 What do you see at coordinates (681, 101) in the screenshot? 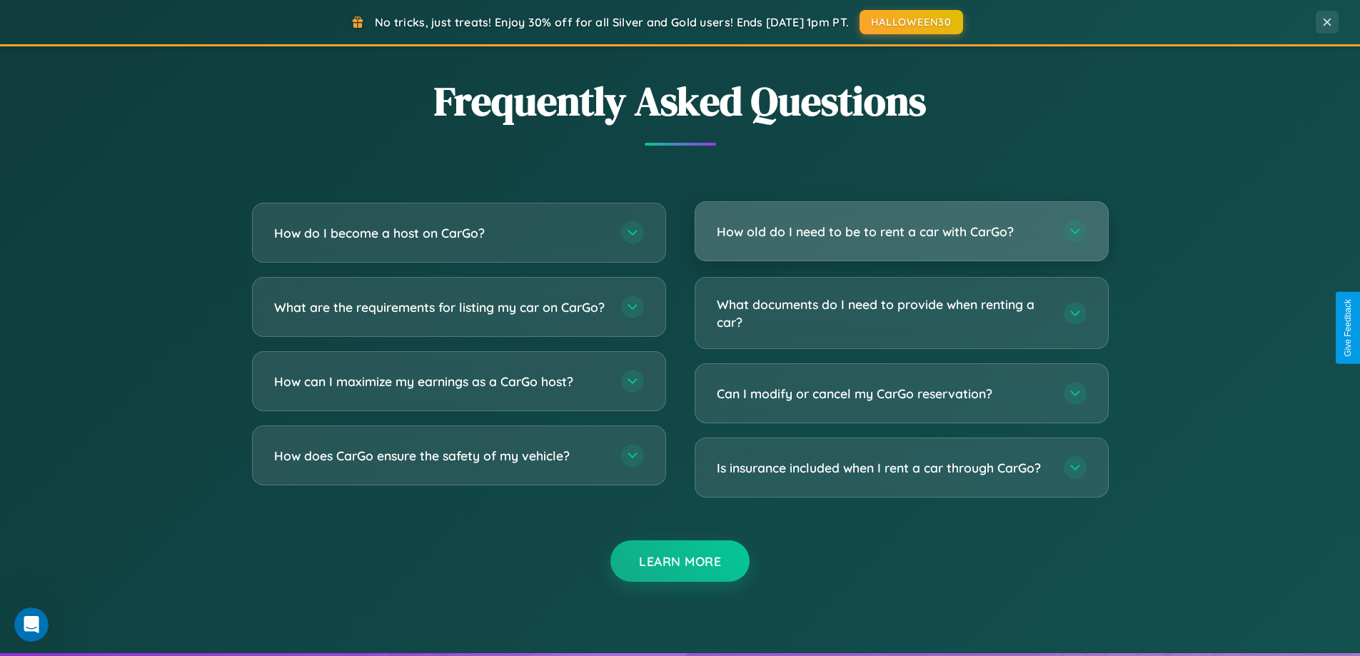
I see `h2: Frequently Asked Questions` at bounding box center [681, 101].